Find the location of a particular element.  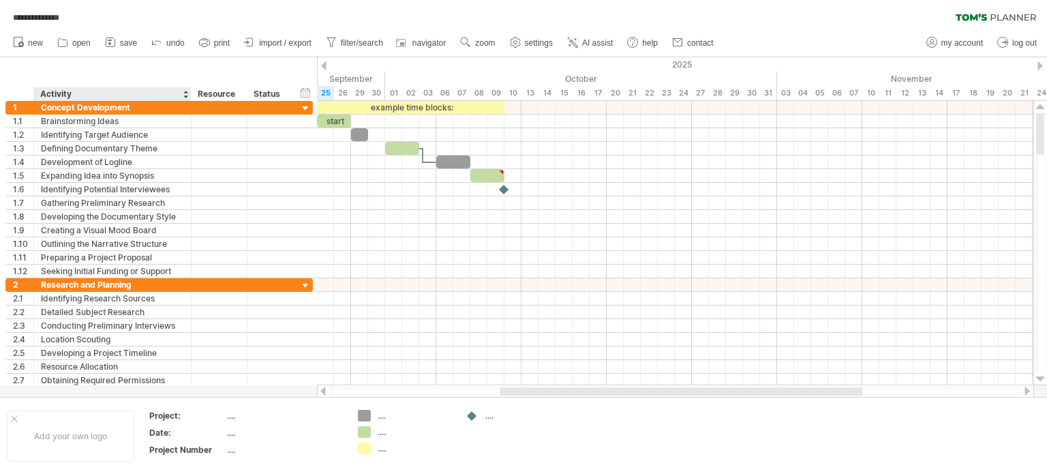

a: new is located at coordinates (28, 43).